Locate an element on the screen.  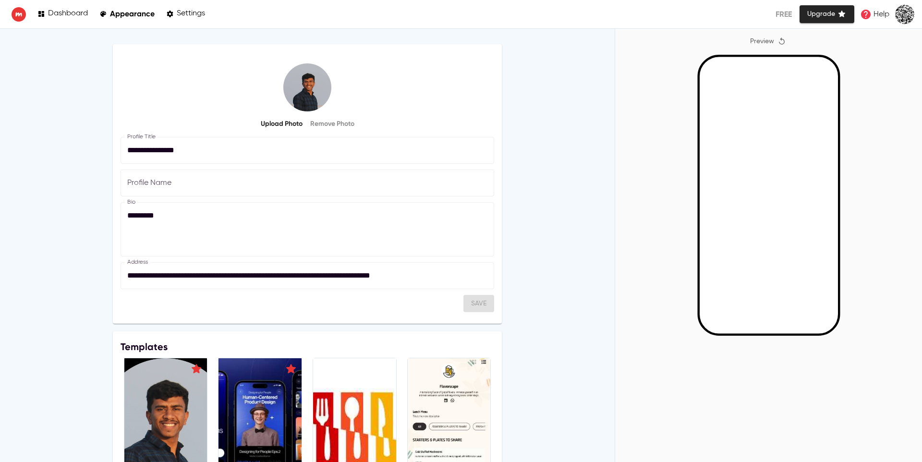
button: Upload Photo is located at coordinates (281, 124).